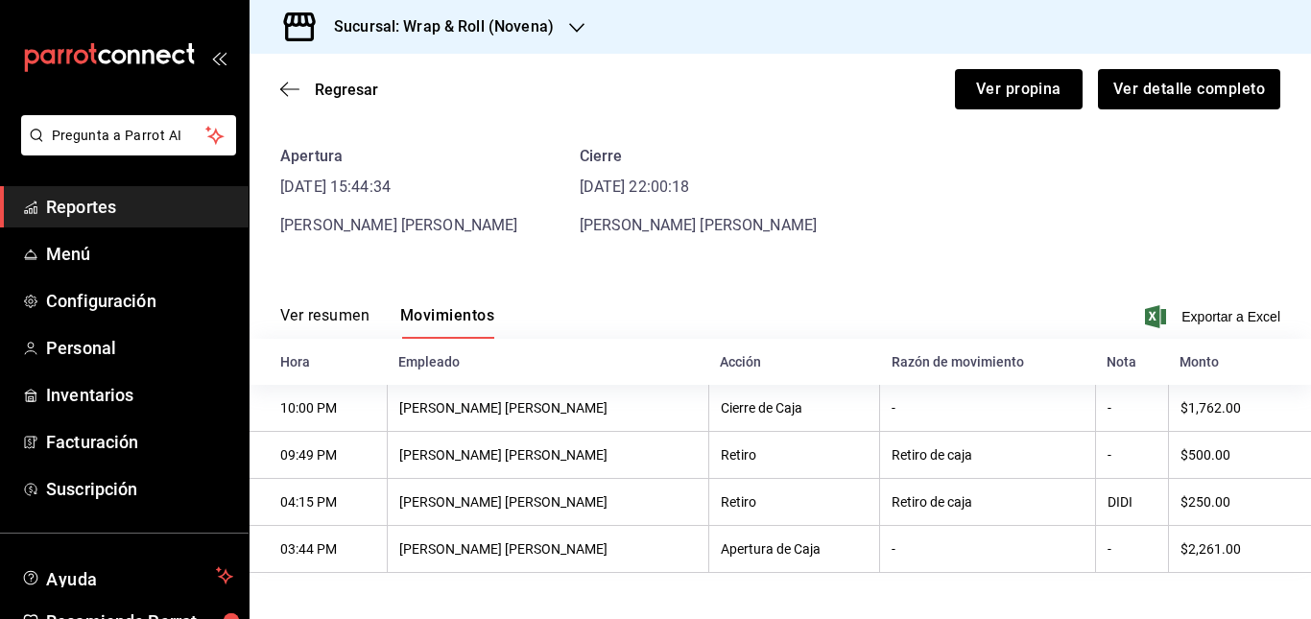 This screenshot has height=619, width=1311. What do you see at coordinates (1239, 455) in the screenshot?
I see `th: $500.00` at bounding box center [1239, 455].